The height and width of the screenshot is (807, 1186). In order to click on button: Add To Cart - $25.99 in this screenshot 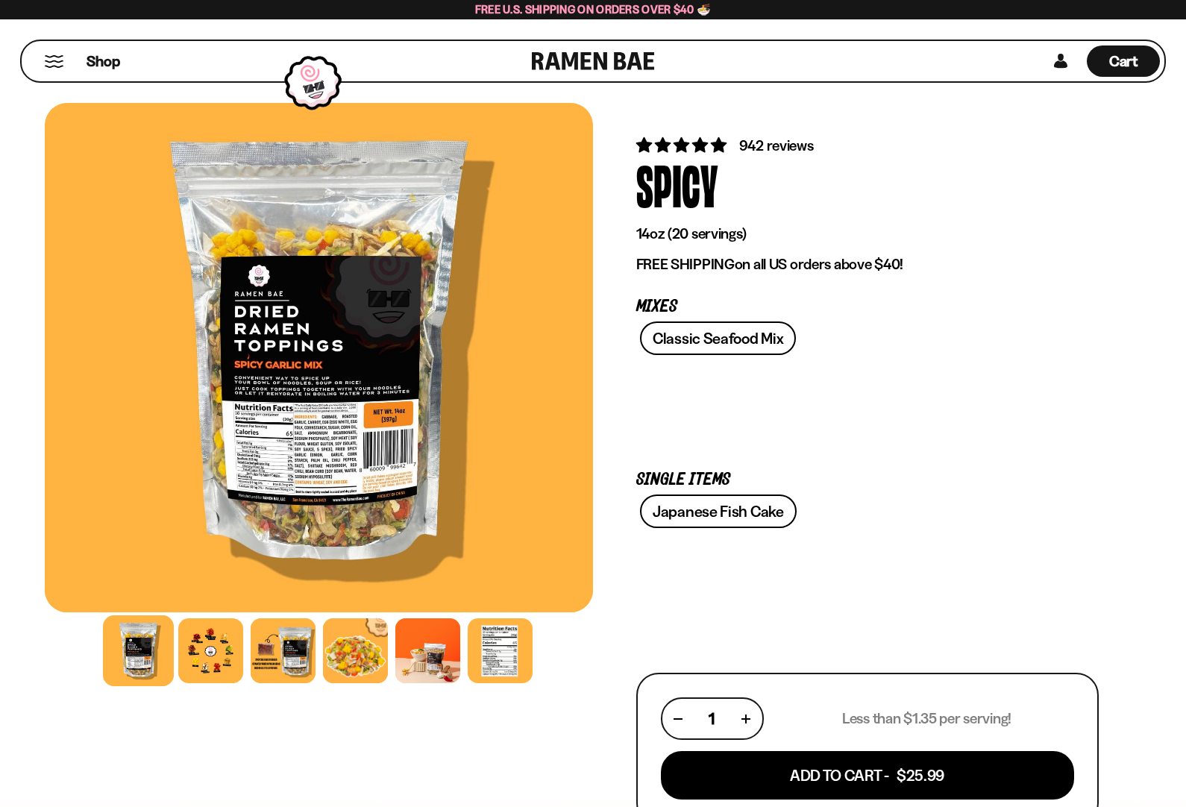, I will do `click(868, 775)`.